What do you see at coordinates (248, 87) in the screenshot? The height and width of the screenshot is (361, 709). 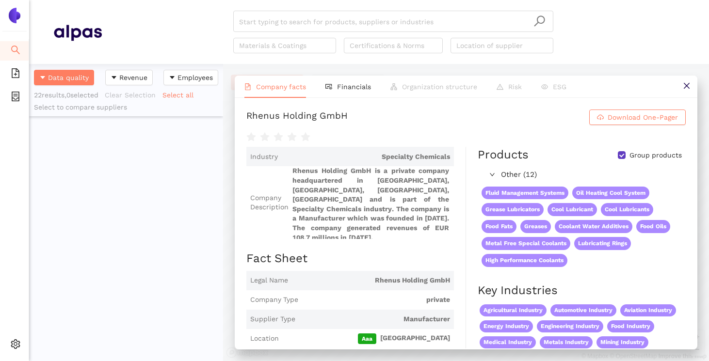 I see `span: file-text` at bounding box center [248, 87].